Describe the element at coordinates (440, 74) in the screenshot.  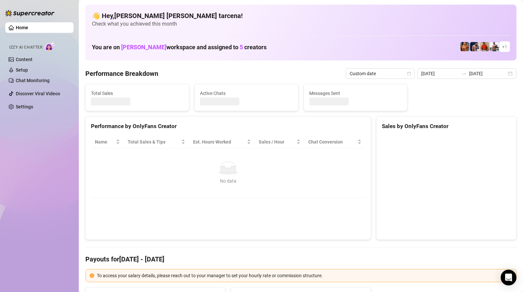
I see `input: Start date` at that location.